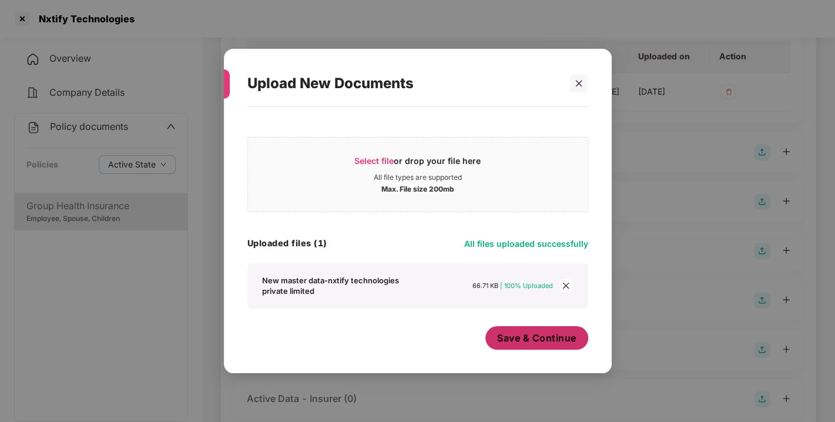 Image resolution: width=835 pixels, height=422 pixels. I want to click on button: Save & Continue, so click(537, 338).